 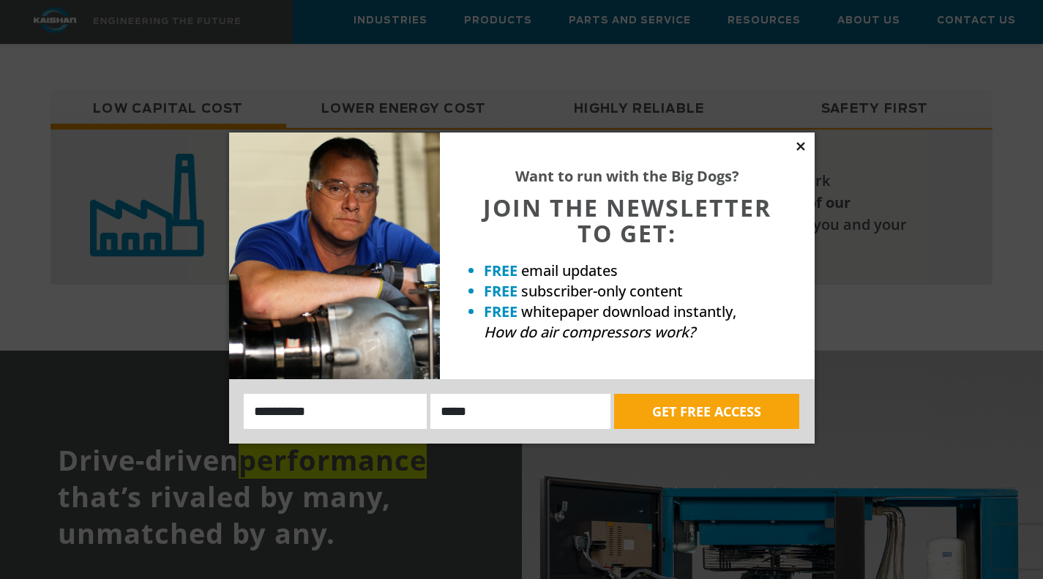 I want to click on em: How do air compressors work?, so click(x=589, y=332).